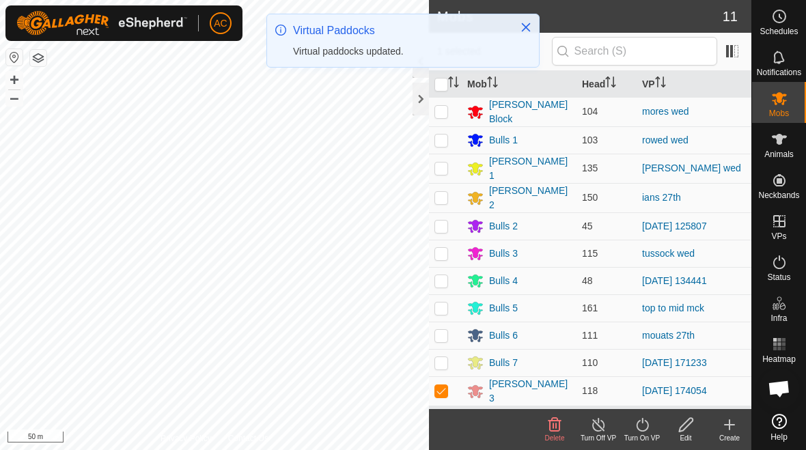  I want to click on div: Turn Off VP, so click(598, 438).